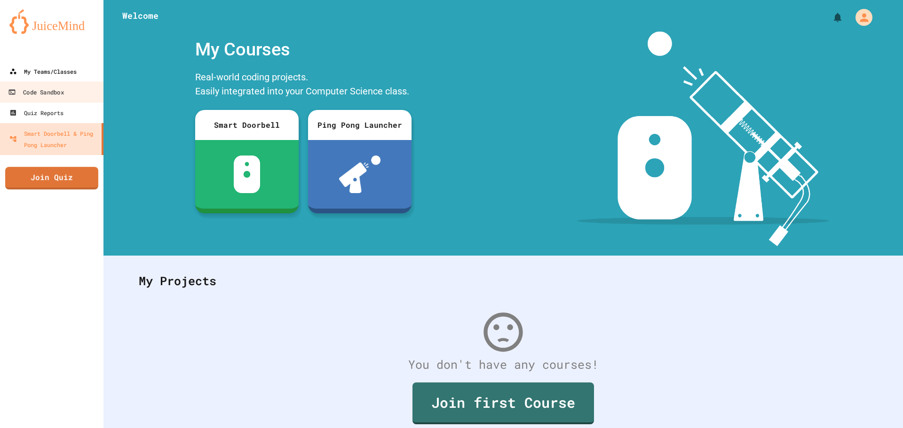 The width and height of the screenshot is (903, 428). I want to click on div: Code Sandbox, so click(36, 92).